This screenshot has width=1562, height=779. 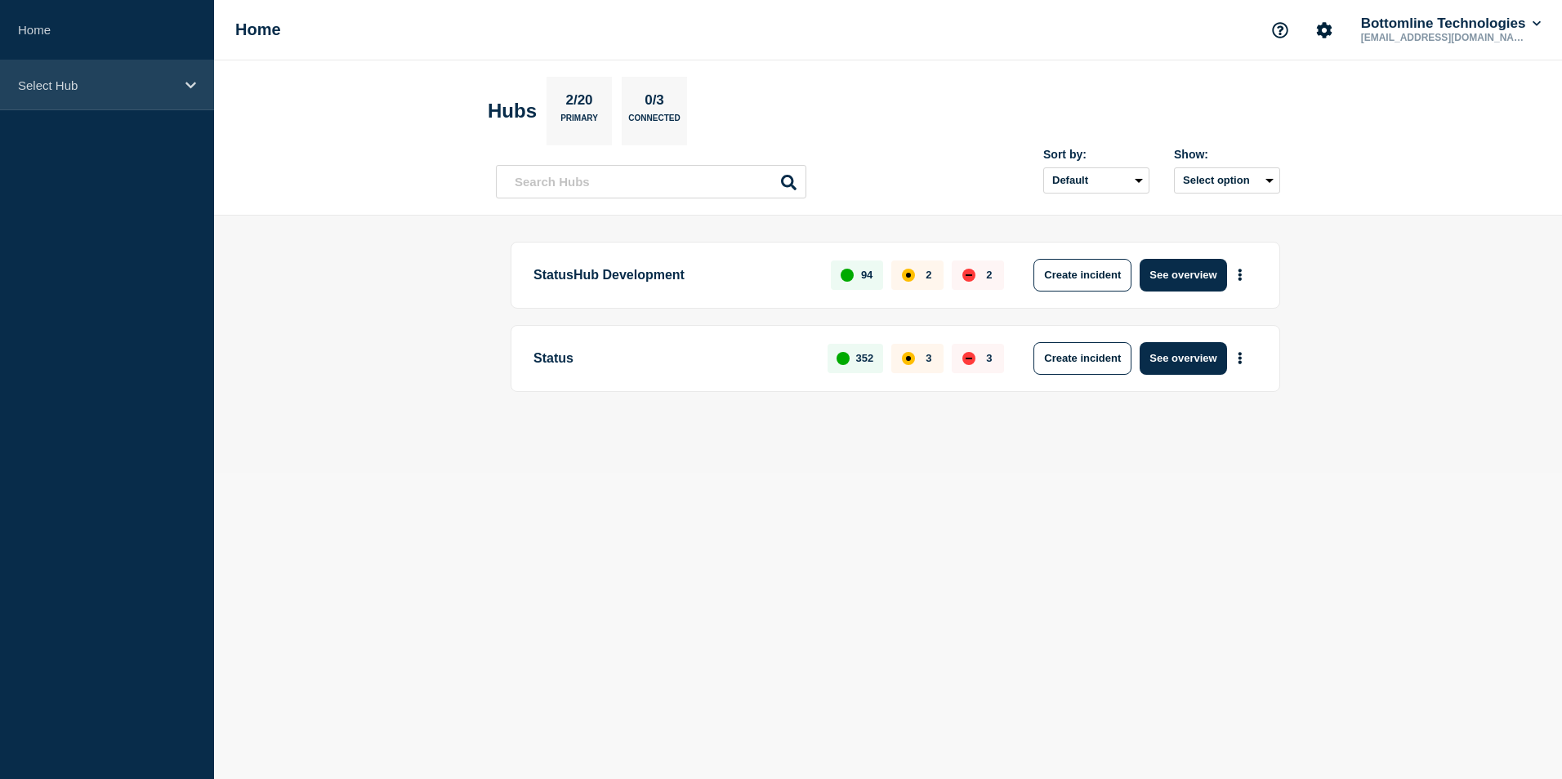 I want to click on button: Account settings, so click(x=1324, y=30).